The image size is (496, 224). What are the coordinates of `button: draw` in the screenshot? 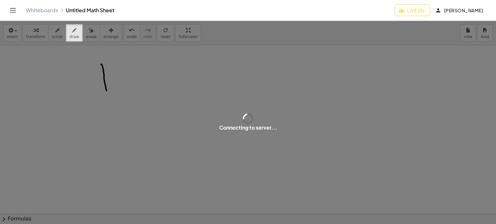 It's located at (74, 33).